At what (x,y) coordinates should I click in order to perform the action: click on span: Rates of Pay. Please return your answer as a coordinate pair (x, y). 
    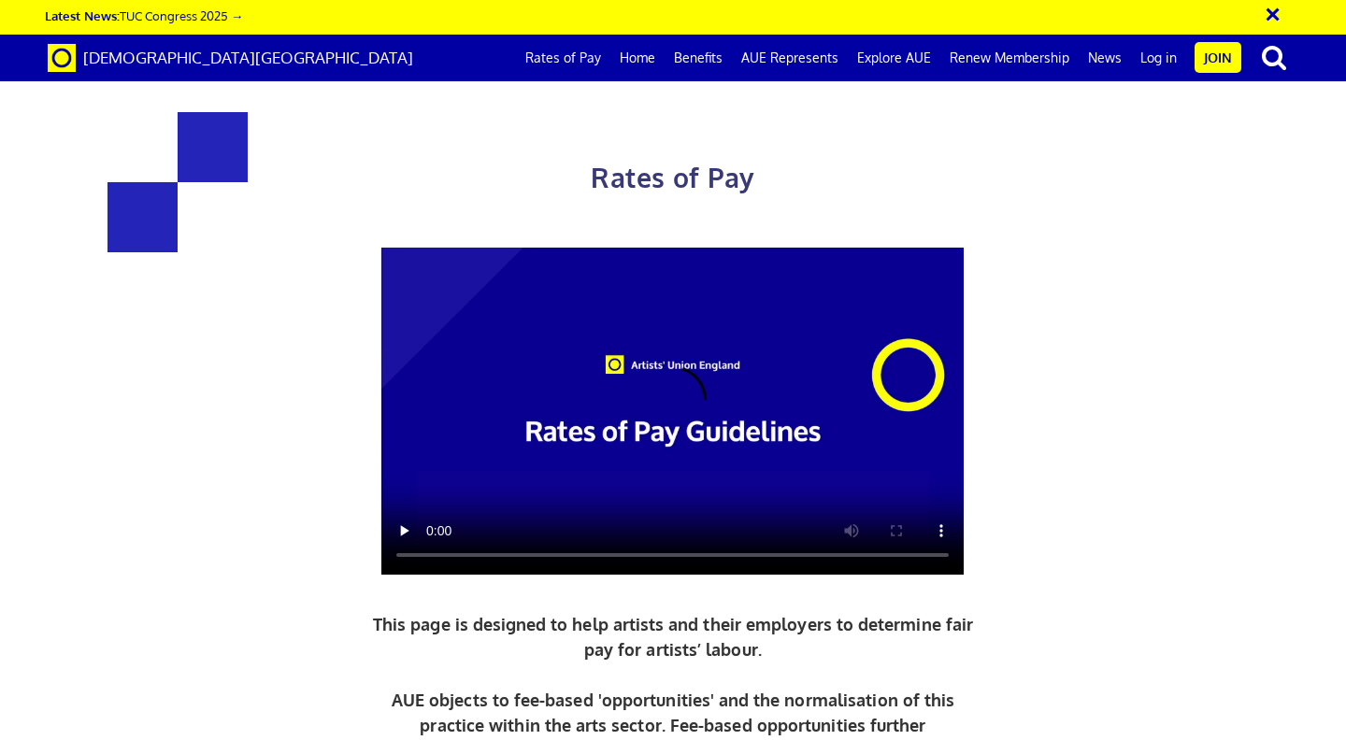
    Looking at the image, I should click on (672, 178).